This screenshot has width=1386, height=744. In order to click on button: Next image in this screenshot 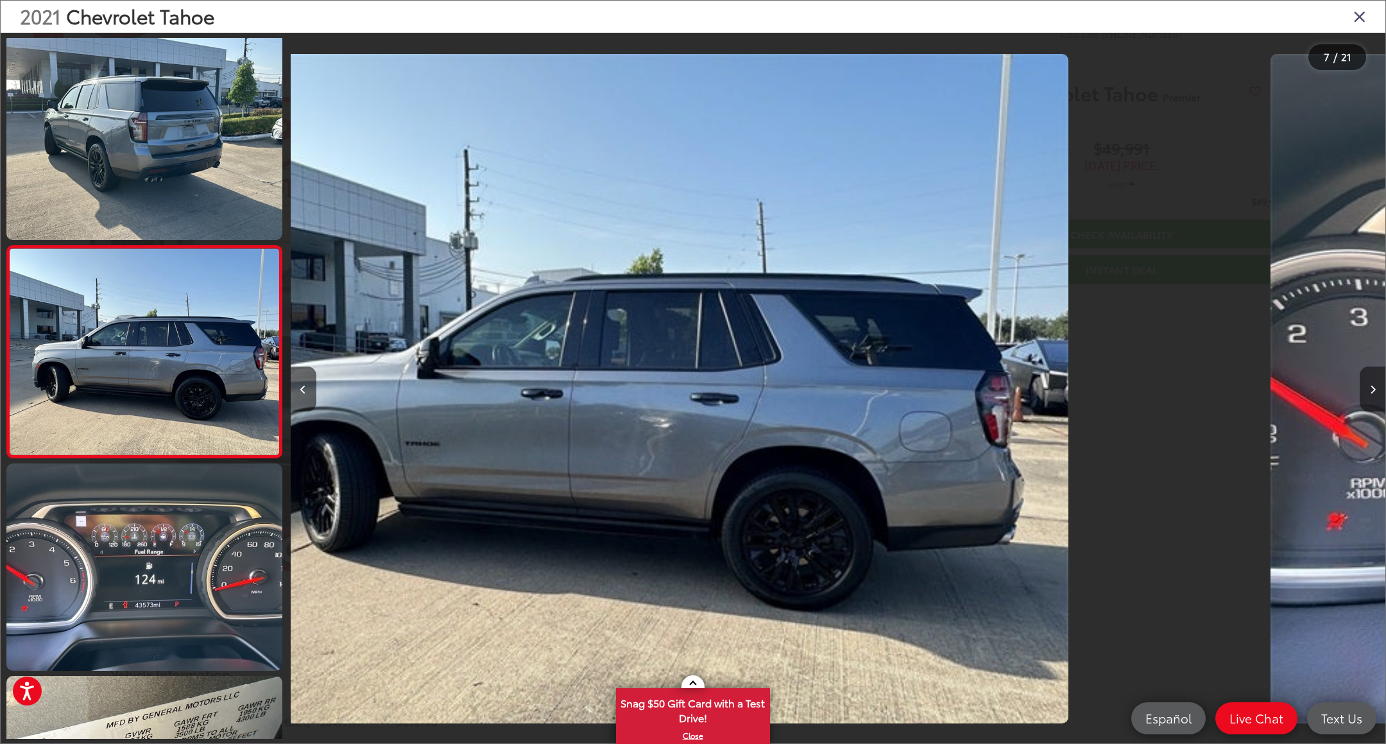, I will do `click(1373, 389)`.